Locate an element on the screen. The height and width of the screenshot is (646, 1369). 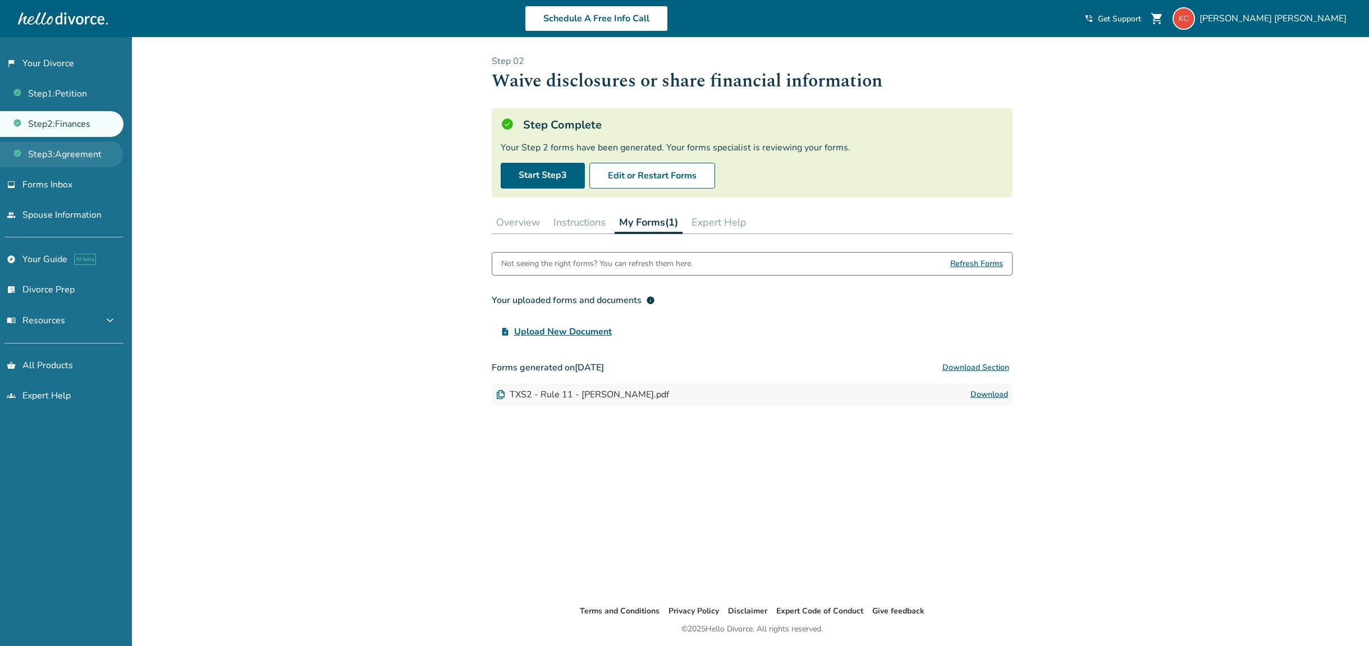
button: Overview is located at coordinates (518, 222).